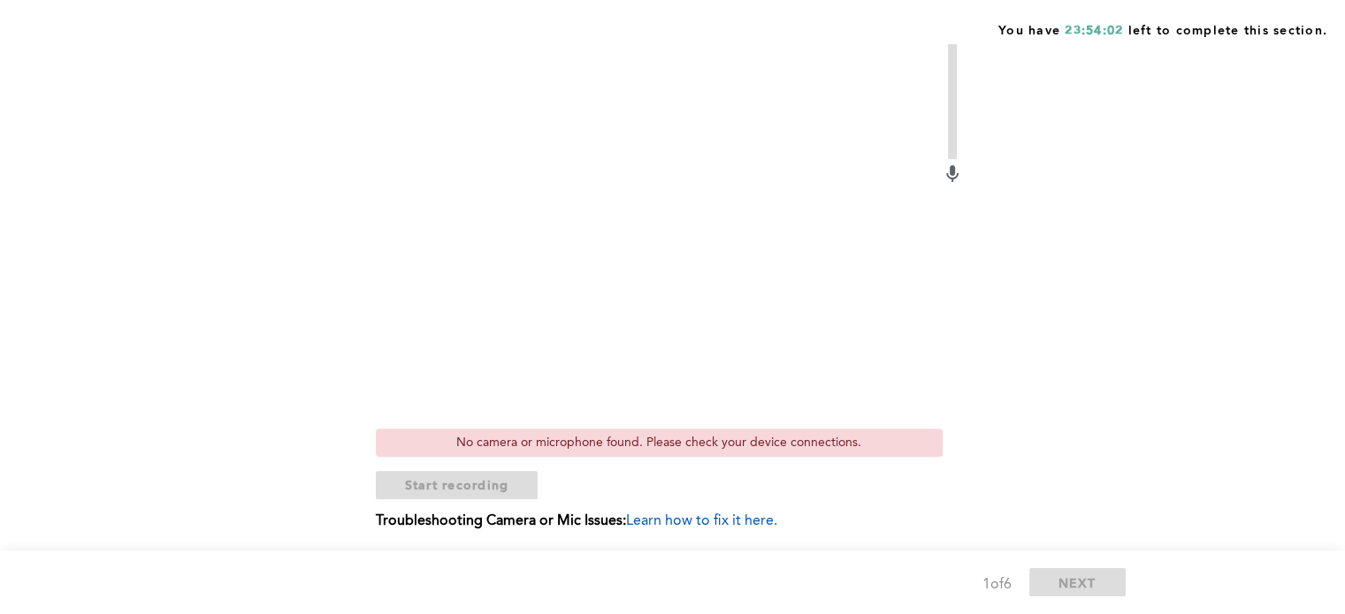 The height and width of the screenshot is (614, 1345). I want to click on button: Start recording, so click(457, 485).